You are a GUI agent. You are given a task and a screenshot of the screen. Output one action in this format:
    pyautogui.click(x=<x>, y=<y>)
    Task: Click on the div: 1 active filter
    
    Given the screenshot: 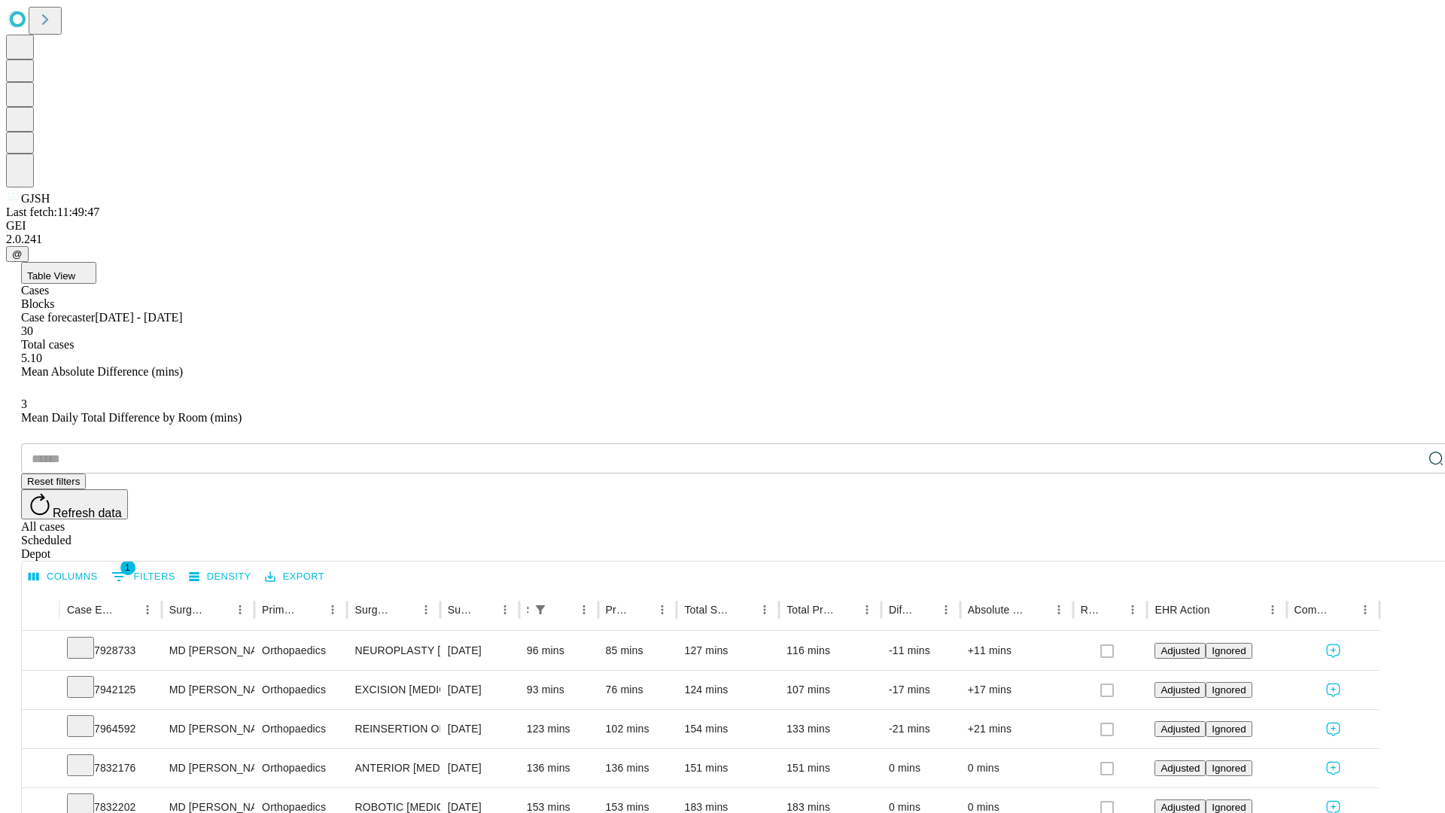 What is the action you would take?
    pyautogui.click(x=540, y=610)
    